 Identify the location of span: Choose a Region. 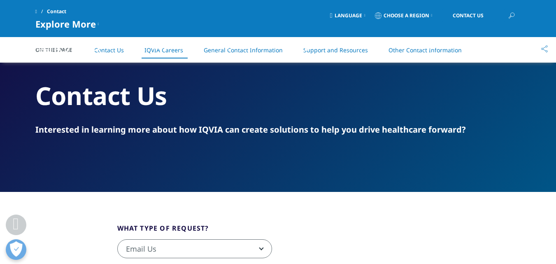
(406, 16).